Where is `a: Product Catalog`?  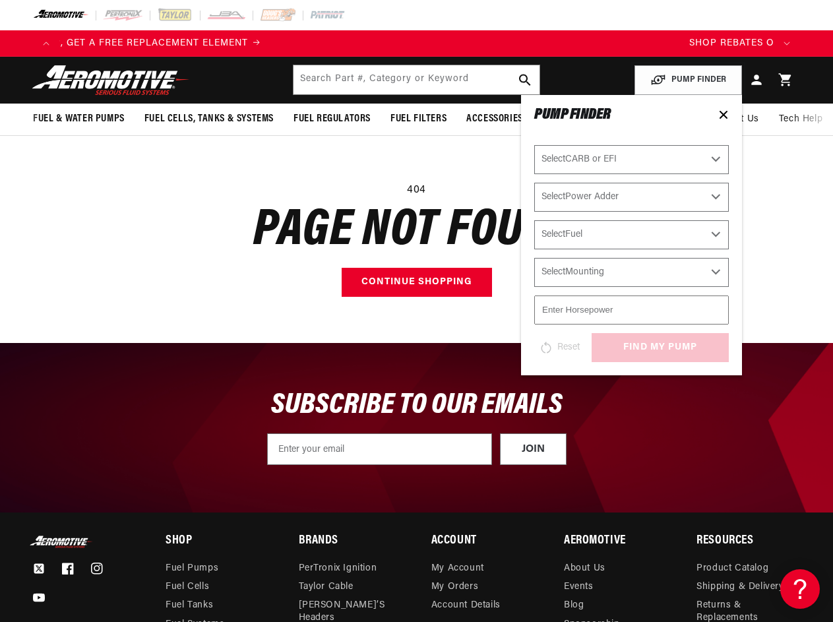 a: Product Catalog is located at coordinates (732, 570).